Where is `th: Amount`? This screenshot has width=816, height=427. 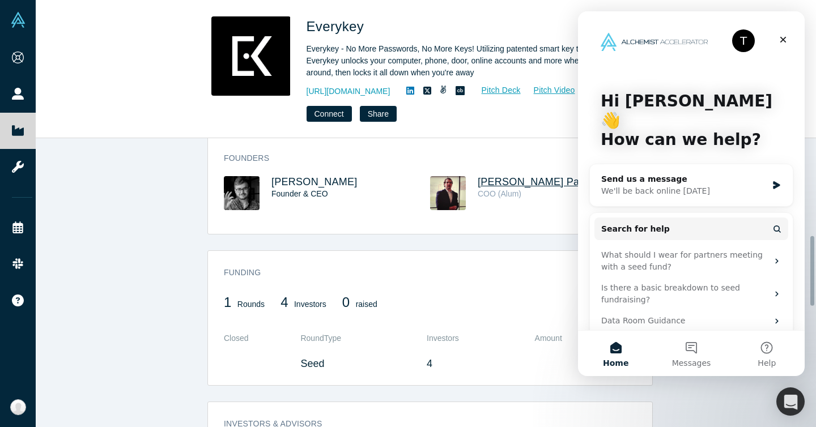
th: Amount is located at coordinates (581, 338).